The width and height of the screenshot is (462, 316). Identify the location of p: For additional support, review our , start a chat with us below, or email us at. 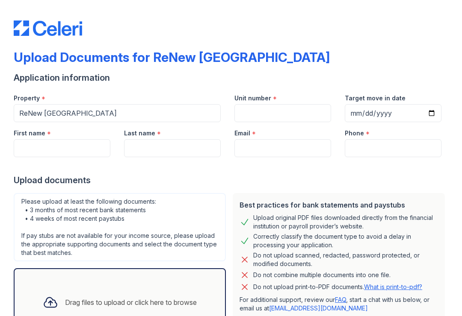
(338, 304).